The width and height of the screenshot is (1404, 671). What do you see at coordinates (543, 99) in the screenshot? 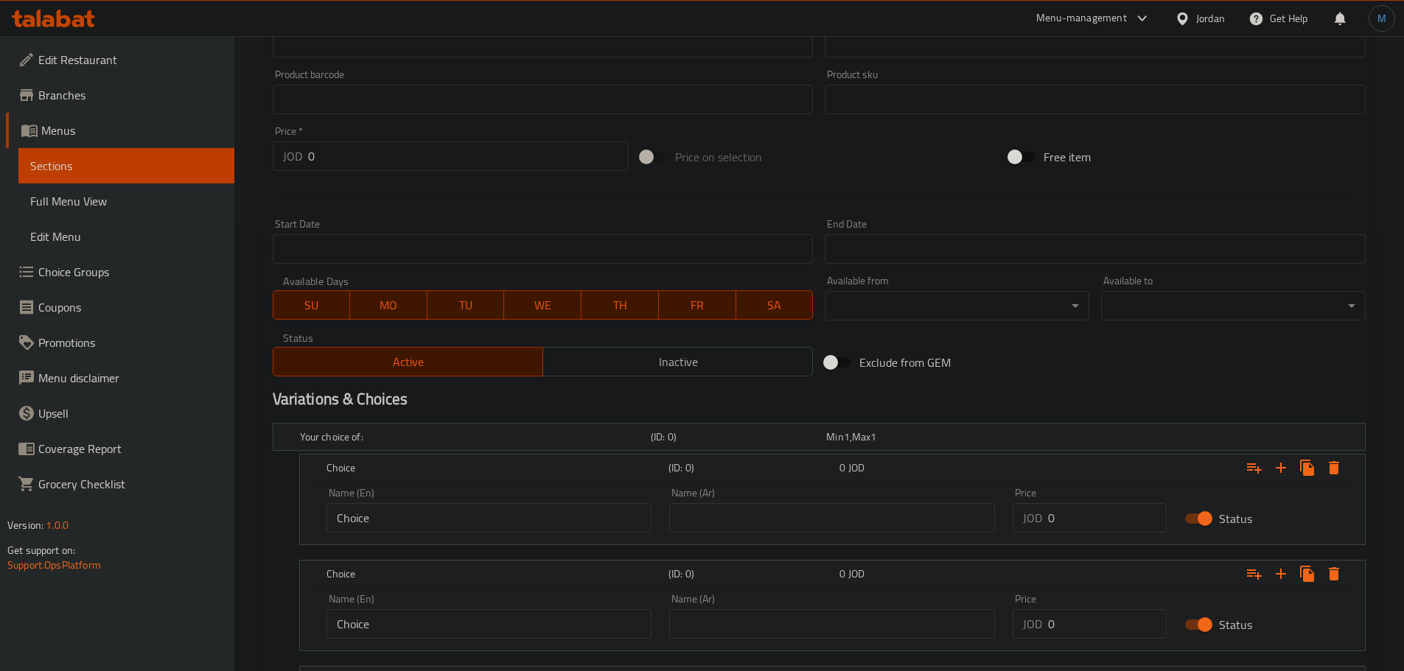
I see `input: Please enter product barcode` at bounding box center [543, 99].